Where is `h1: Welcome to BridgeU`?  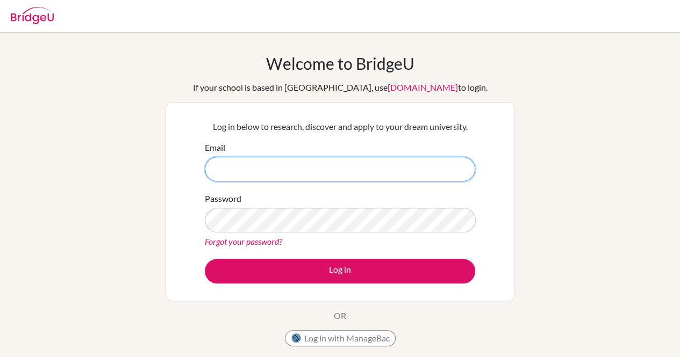
h1: Welcome to BridgeU is located at coordinates (340, 63).